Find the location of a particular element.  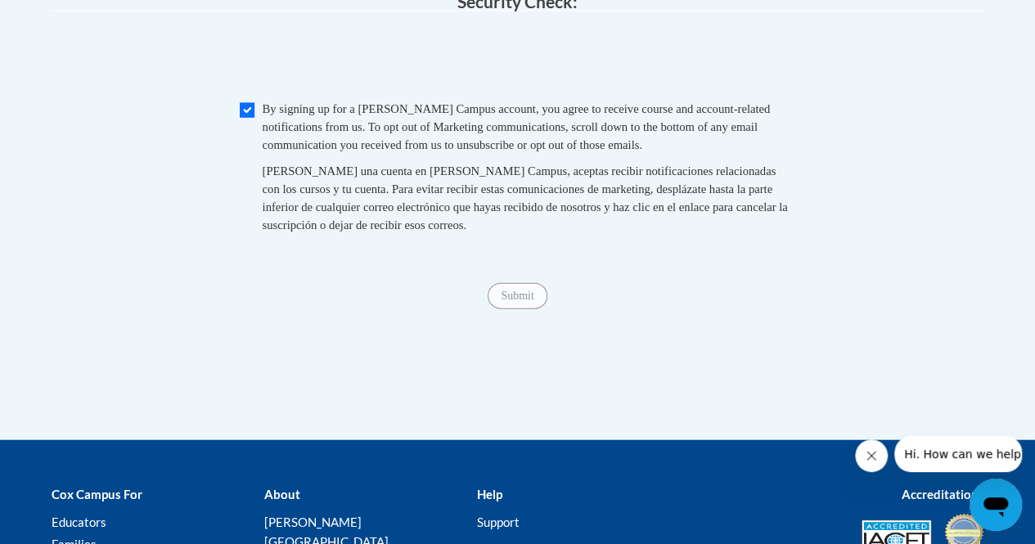

a: Support is located at coordinates (497, 522).